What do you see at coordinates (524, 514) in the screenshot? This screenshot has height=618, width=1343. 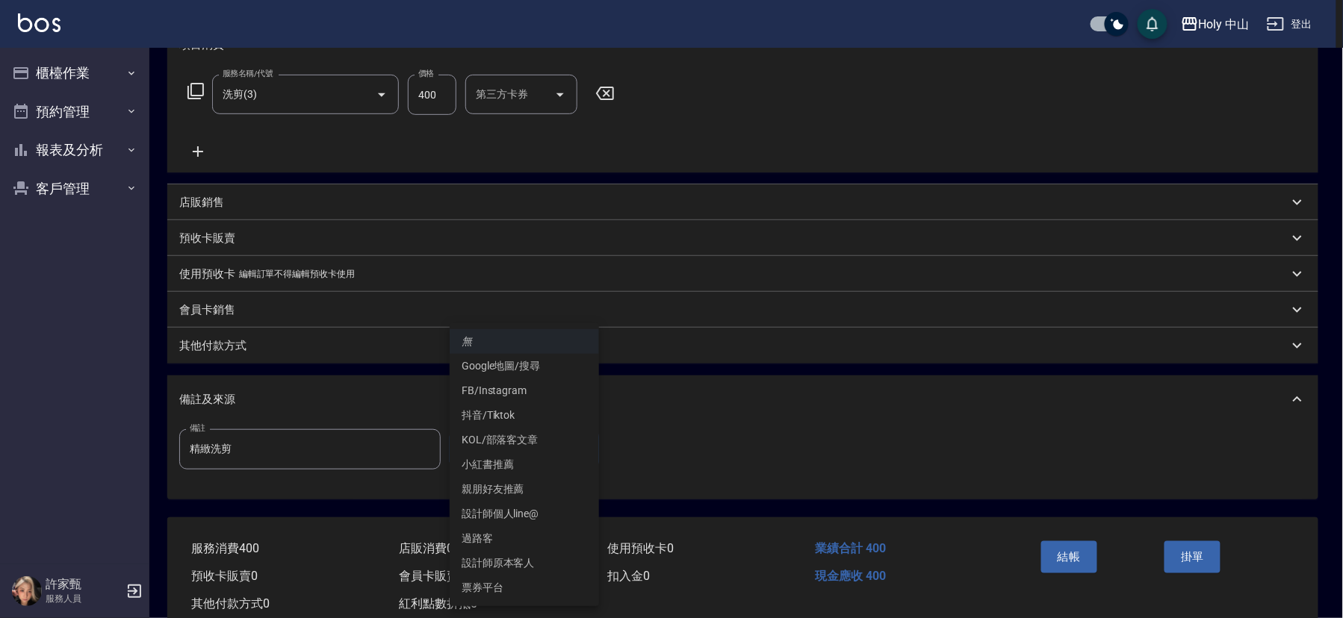 I see `li: 設計師個人line@` at bounding box center [524, 514].